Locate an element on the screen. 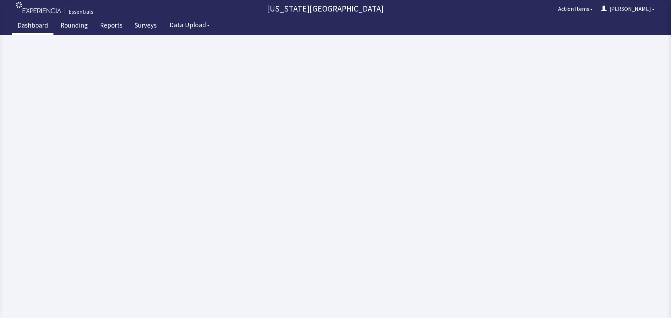  a: Rounding is located at coordinates (74, 26).